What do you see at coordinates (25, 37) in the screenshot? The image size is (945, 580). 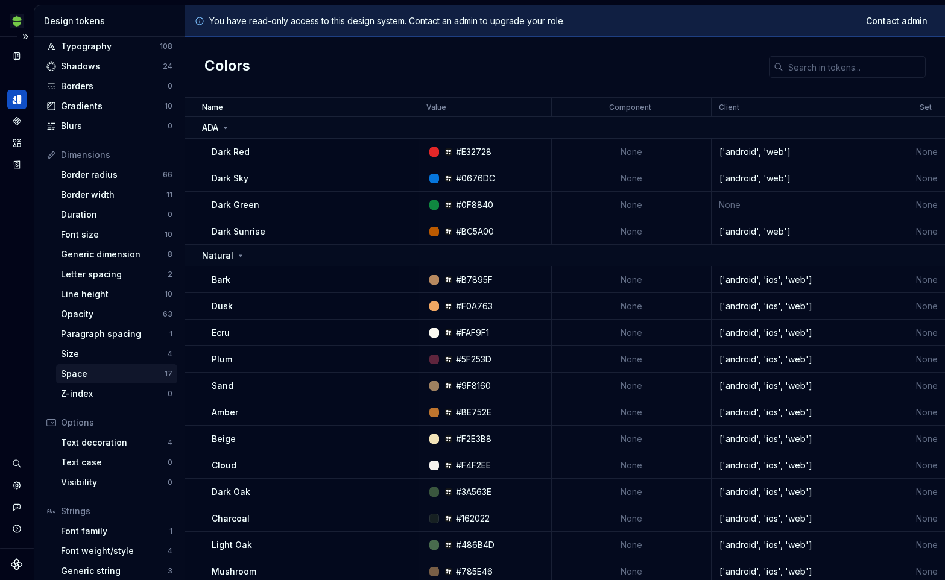 I see `button: Expand sidebar` at bounding box center [25, 37].